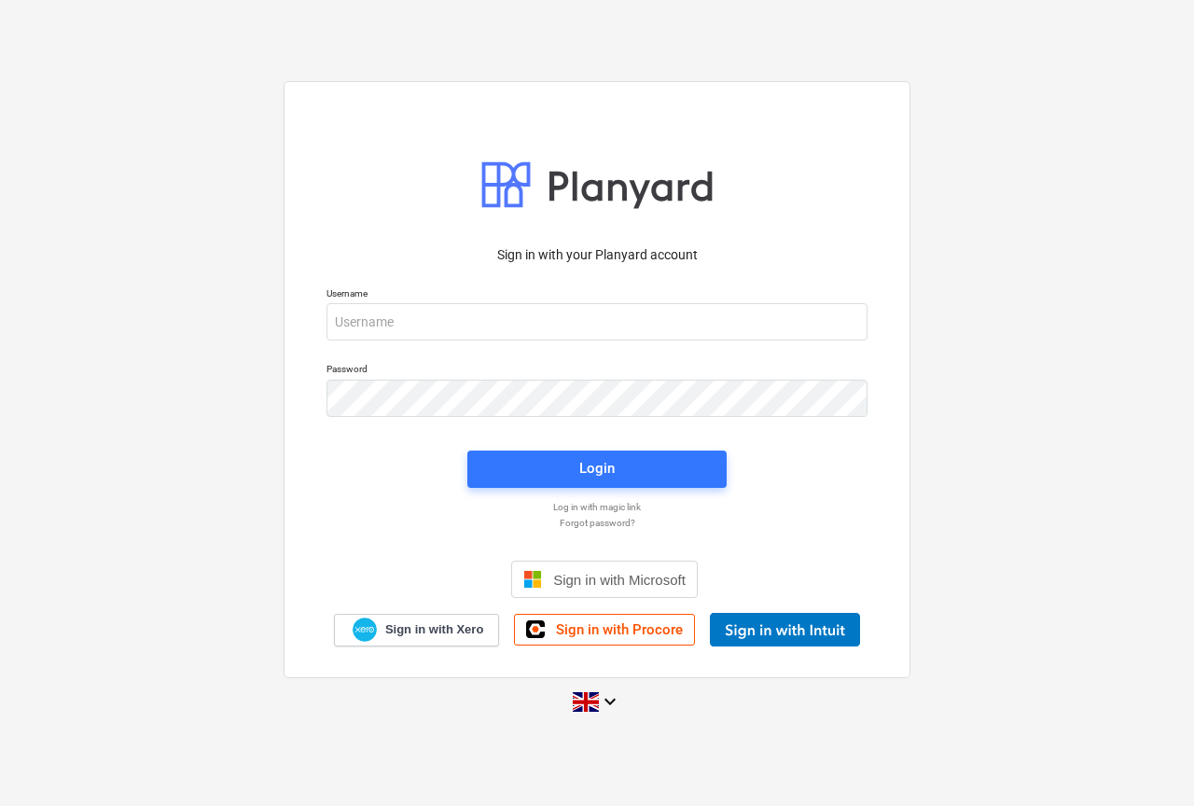 This screenshot has height=806, width=1194. I want to click on button: Login, so click(597, 469).